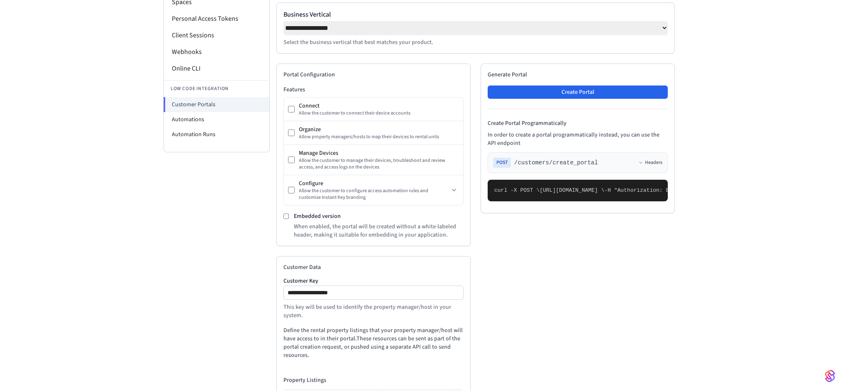 This screenshot has width=845, height=391. What do you see at coordinates (374, 343) in the screenshot?
I see `p: Define the rental property listings that your property manager/host will have access to in their ...` at bounding box center [374, 343].